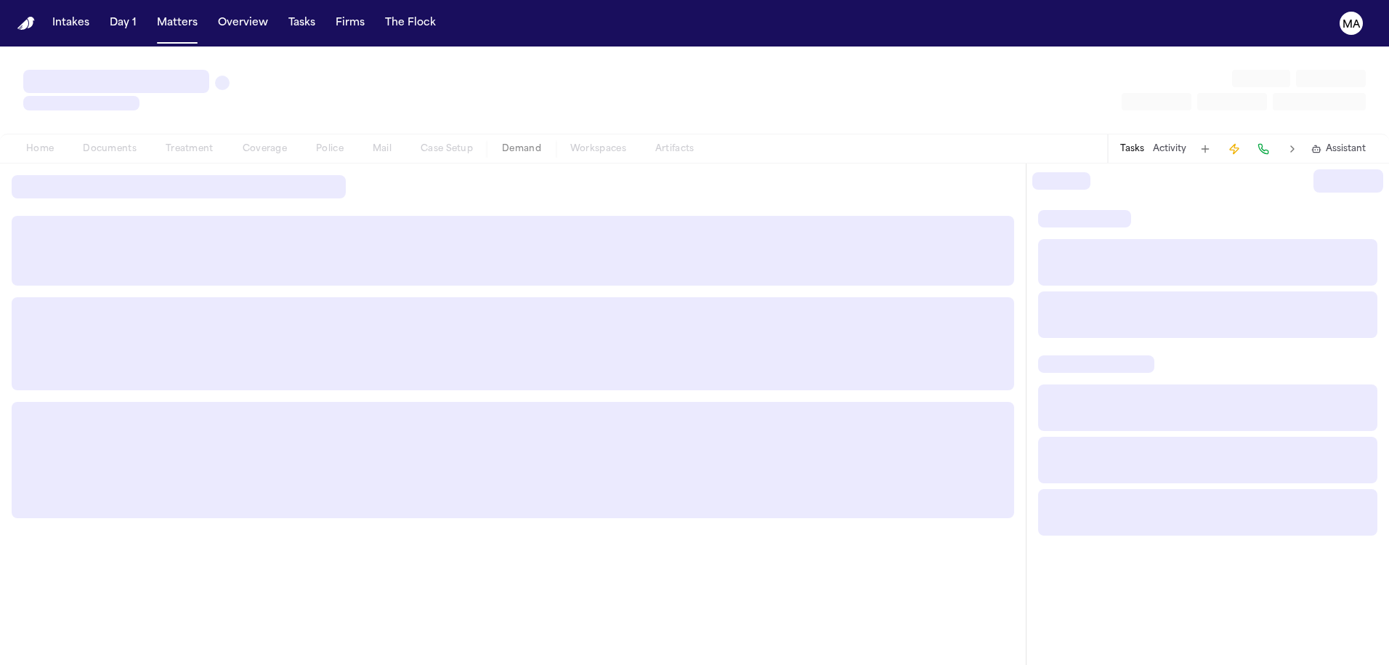  Describe the element at coordinates (411, 23) in the screenshot. I see `a: The Flock` at that location.